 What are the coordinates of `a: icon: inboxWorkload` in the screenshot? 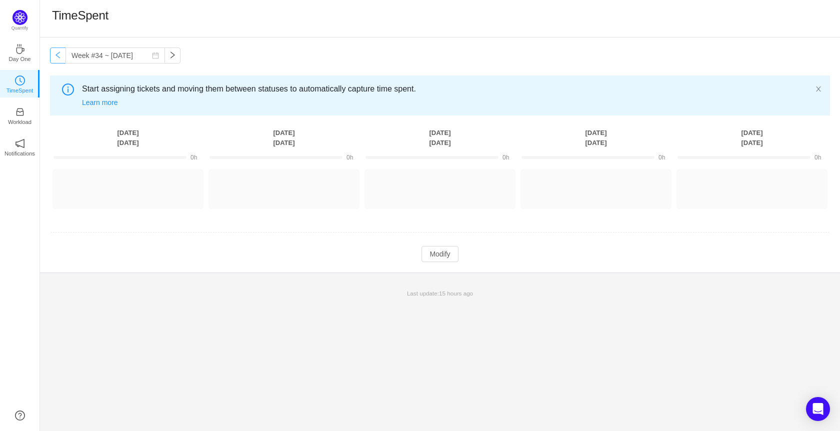 It's located at (20, 115).